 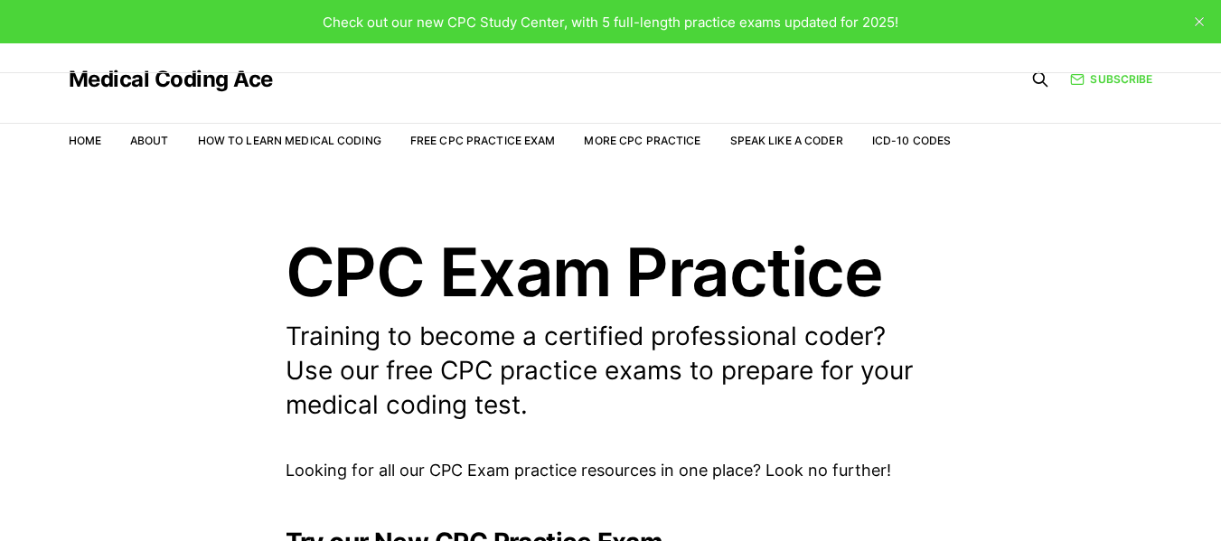 What do you see at coordinates (1111, 79) in the screenshot?
I see `a: Subscribe` at bounding box center [1111, 79].